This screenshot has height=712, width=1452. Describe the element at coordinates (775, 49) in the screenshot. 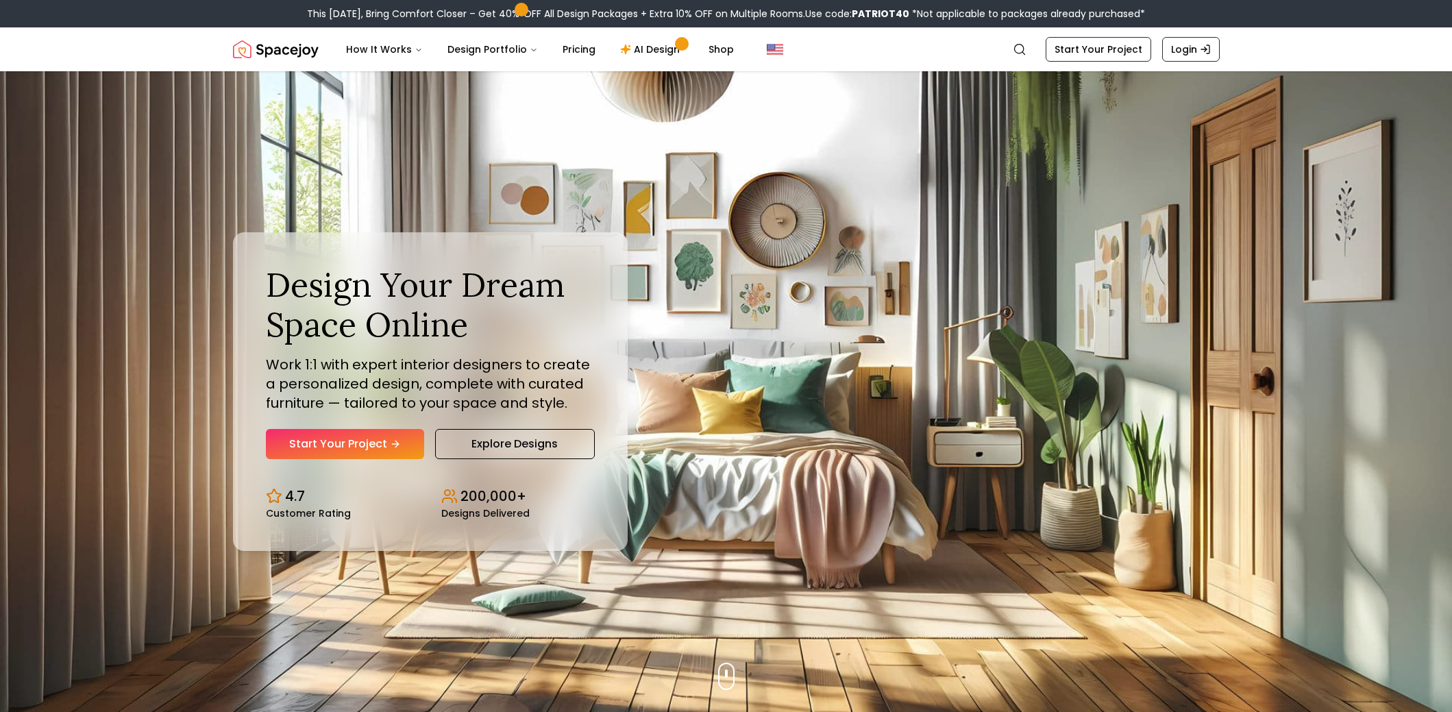

I see `img: United States` at that location.